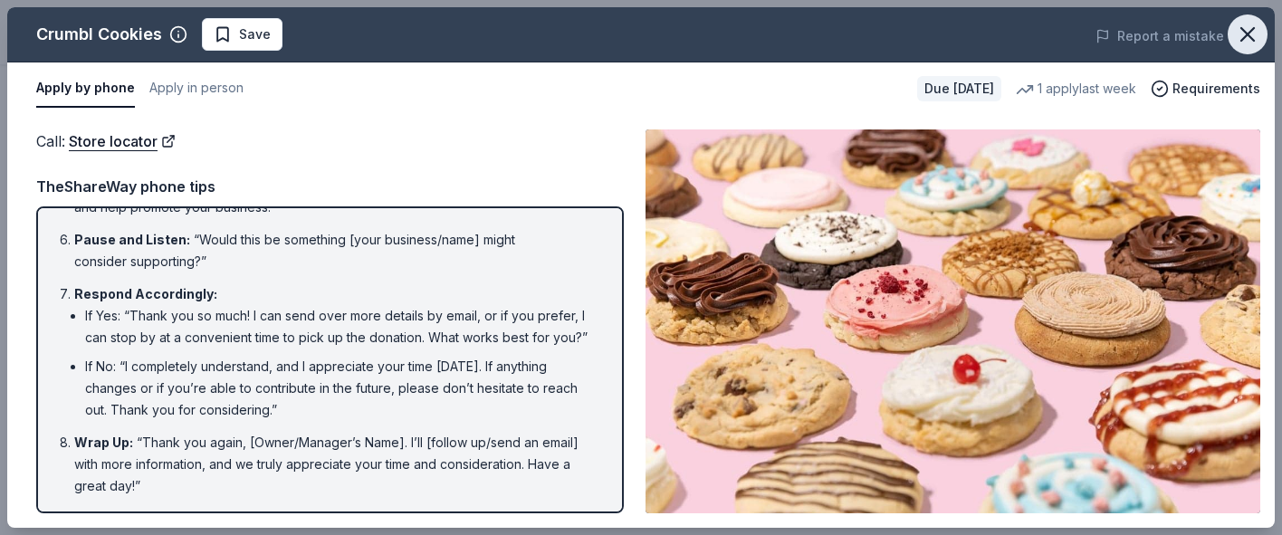 The width and height of the screenshot is (1282, 535). Describe the element at coordinates (341, 327) in the screenshot. I see `li: If Yes: “Thank you so much! I can send over more details by email, or if you prefer, I can stop b...` at that location.